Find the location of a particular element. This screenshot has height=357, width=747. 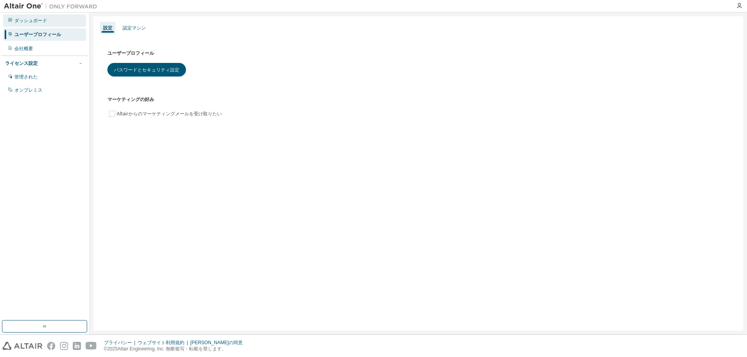

font: ウェブサイト利用規約 is located at coordinates (161, 343).